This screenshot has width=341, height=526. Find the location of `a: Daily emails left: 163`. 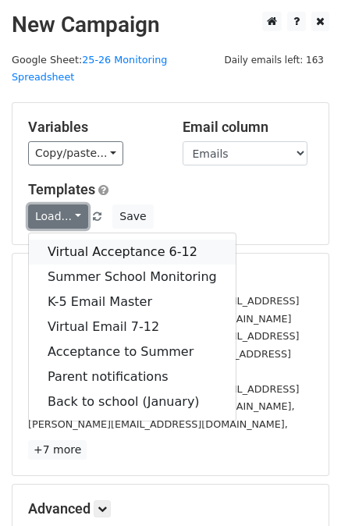

a: Daily emails left: 163 is located at coordinates (274, 59).